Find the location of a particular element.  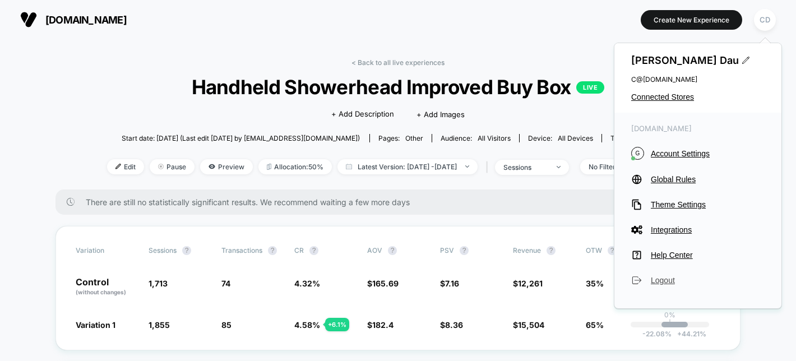

button: CD is located at coordinates (764, 20).